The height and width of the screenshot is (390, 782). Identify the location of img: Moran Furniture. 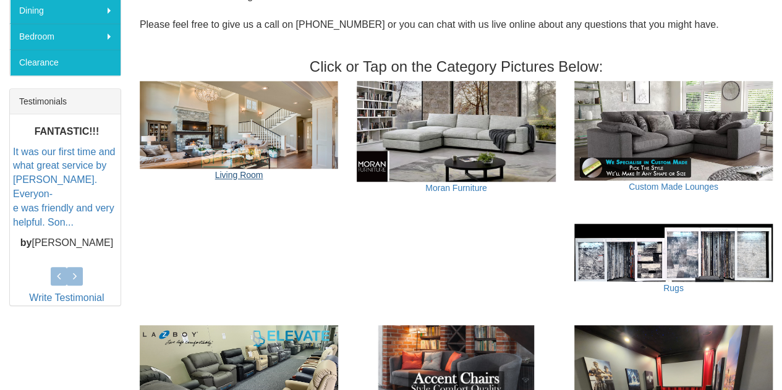
(456, 131).